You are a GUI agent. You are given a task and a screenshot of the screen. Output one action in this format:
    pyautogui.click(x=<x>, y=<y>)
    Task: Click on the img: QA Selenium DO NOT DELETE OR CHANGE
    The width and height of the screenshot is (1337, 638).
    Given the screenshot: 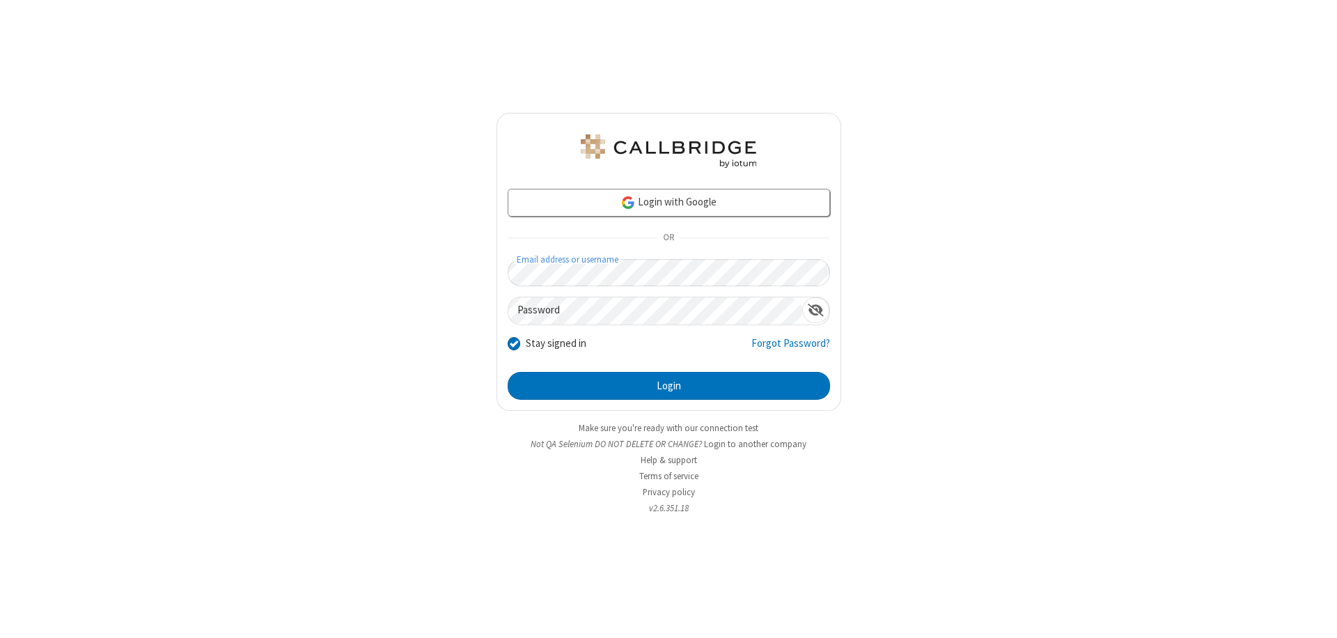 What is the action you would take?
    pyautogui.click(x=669, y=151)
    